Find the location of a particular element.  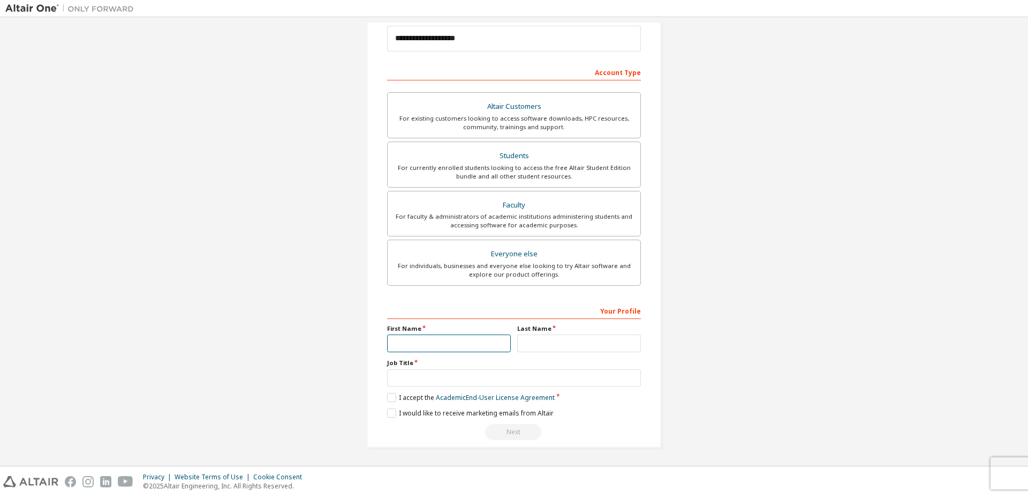

p: © 2025 Altair Engineering, Inc. All Rights Reserved. is located at coordinates (225, 485).